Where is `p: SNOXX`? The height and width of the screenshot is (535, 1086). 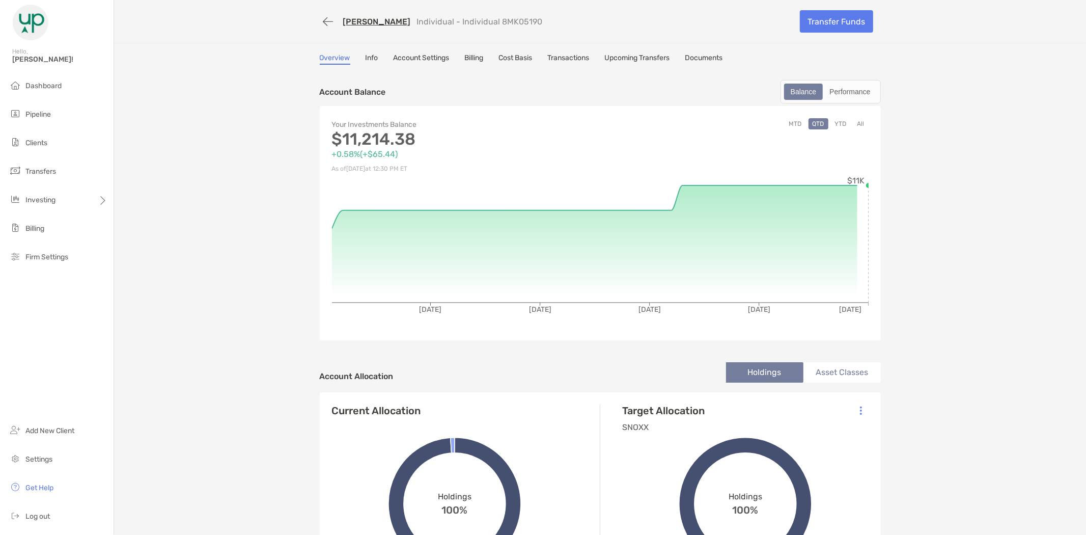 p: SNOXX is located at coordinates (664, 427).